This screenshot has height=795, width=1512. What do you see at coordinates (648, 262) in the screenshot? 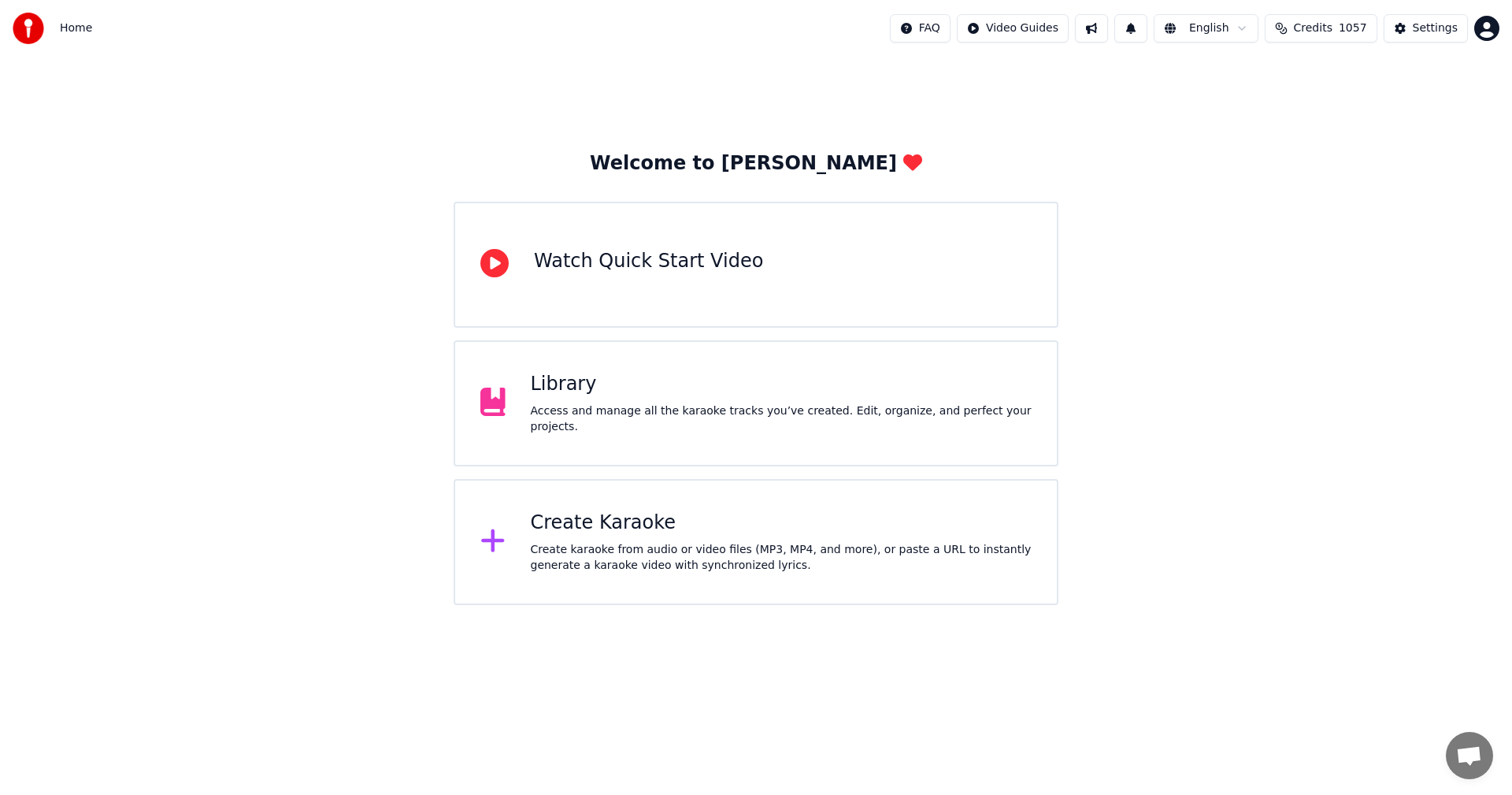
I see `div: Watch Quick Start Video` at bounding box center [648, 262].